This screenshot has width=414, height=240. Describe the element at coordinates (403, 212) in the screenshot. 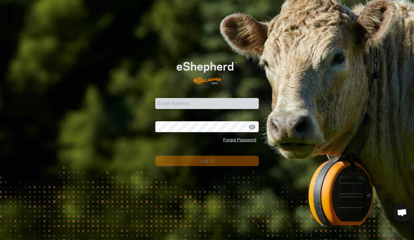

I see `div: Open chat` at that location.